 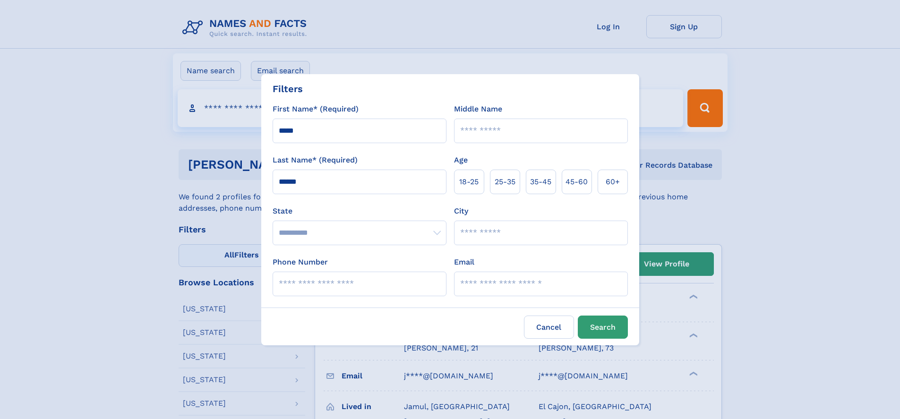 What do you see at coordinates (469, 182) in the screenshot?
I see `span: 18‑25` at bounding box center [469, 182].